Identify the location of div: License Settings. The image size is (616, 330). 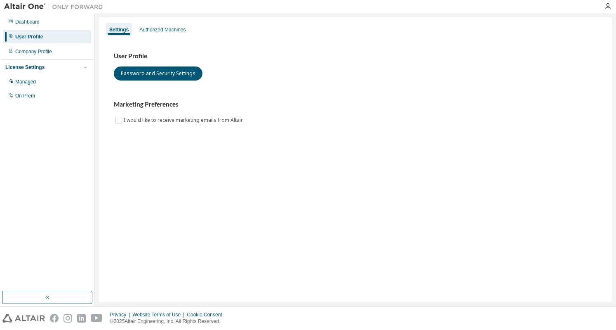
(25, 67).